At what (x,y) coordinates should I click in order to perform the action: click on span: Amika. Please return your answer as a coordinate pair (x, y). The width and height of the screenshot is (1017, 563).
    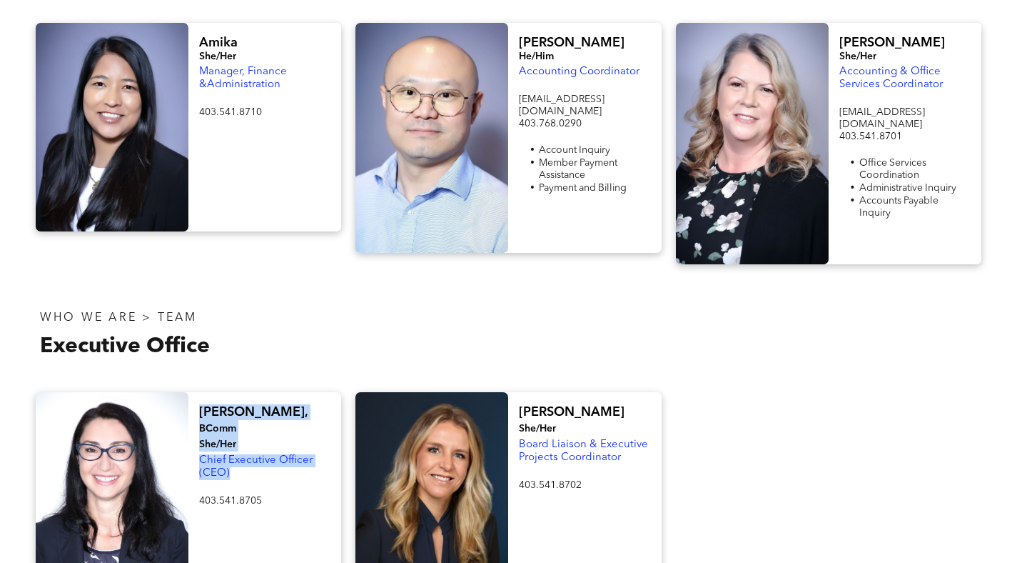
    Looking at the image, I should click on (218, 43).